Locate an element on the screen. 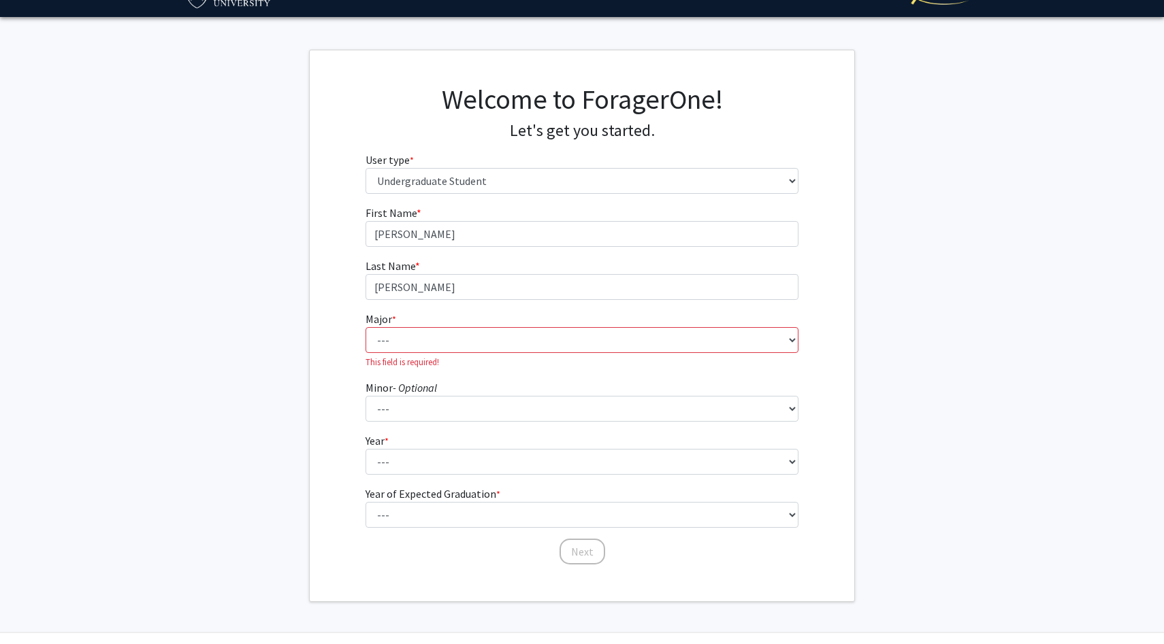 Image resolution: width=1164 pixels, height=644 pixels. button: Next is located at coordinates (582, 552).